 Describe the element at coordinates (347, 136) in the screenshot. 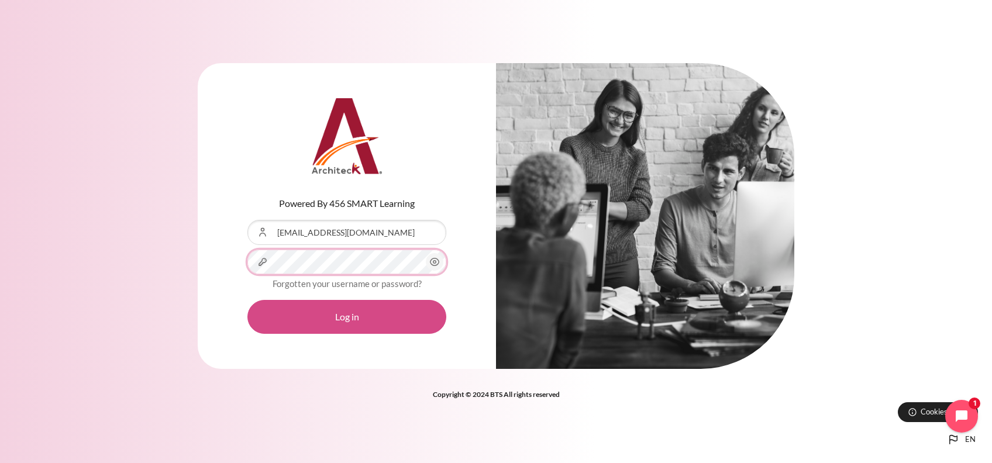

I see `img: Architeck` at that location.